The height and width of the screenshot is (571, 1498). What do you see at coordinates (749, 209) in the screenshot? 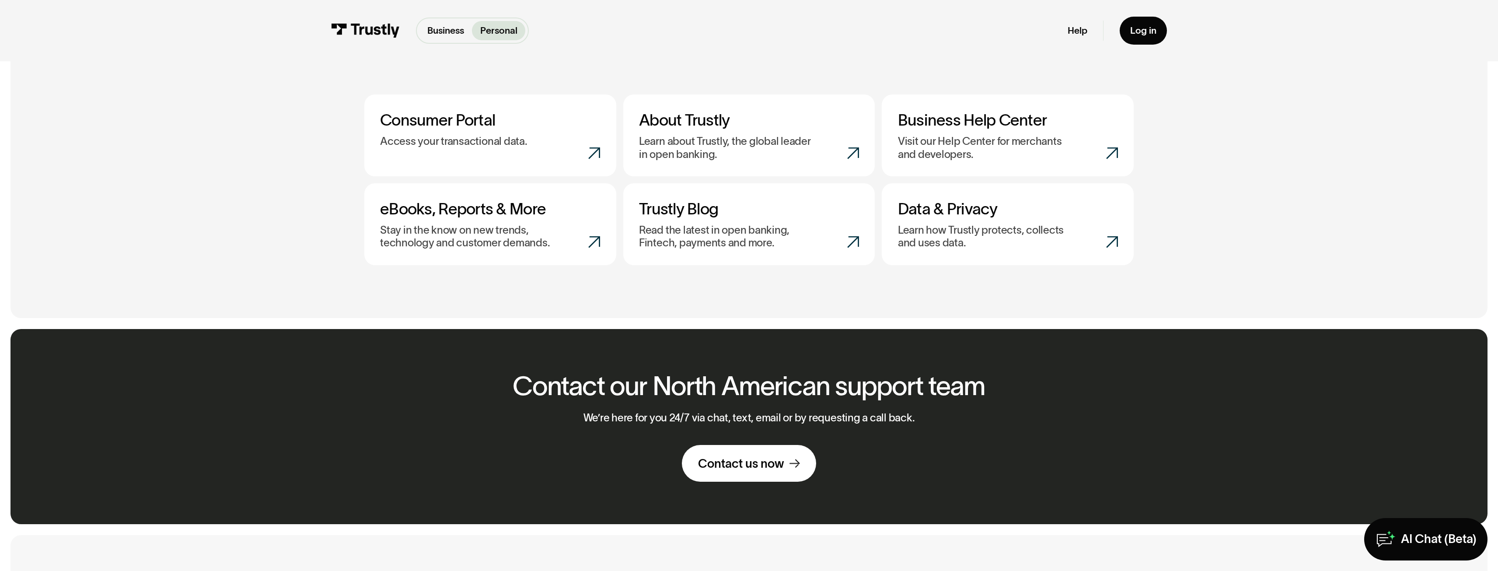
I see `h3: Trustly Blog` at bounding box center [749, 209].